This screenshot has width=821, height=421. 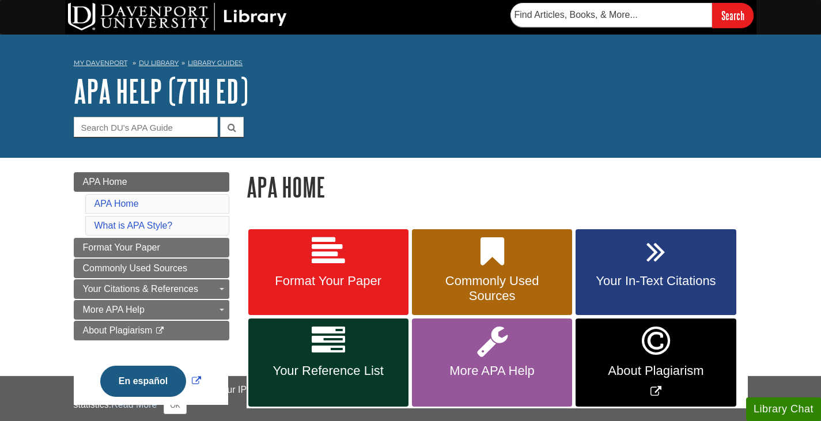 I want to click on a: My Davenport, so click(x=100, y=63).